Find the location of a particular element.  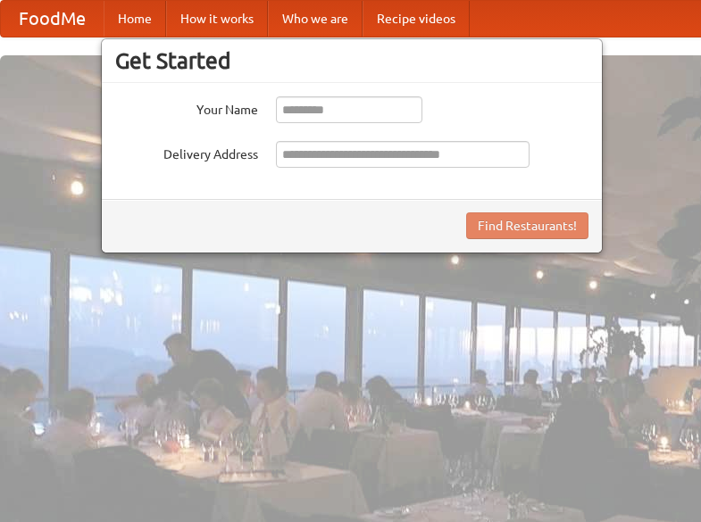

a: How it works is located at coordinates (217, 19).